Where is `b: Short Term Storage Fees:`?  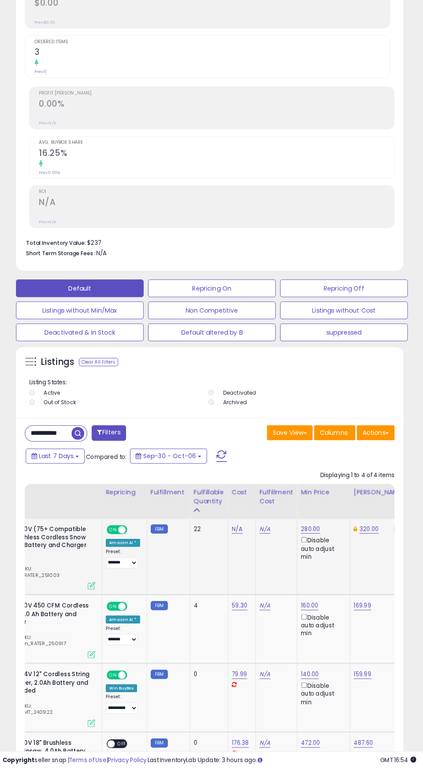 b: Short Term Storage Fees: is located at coordinates (65, 263).